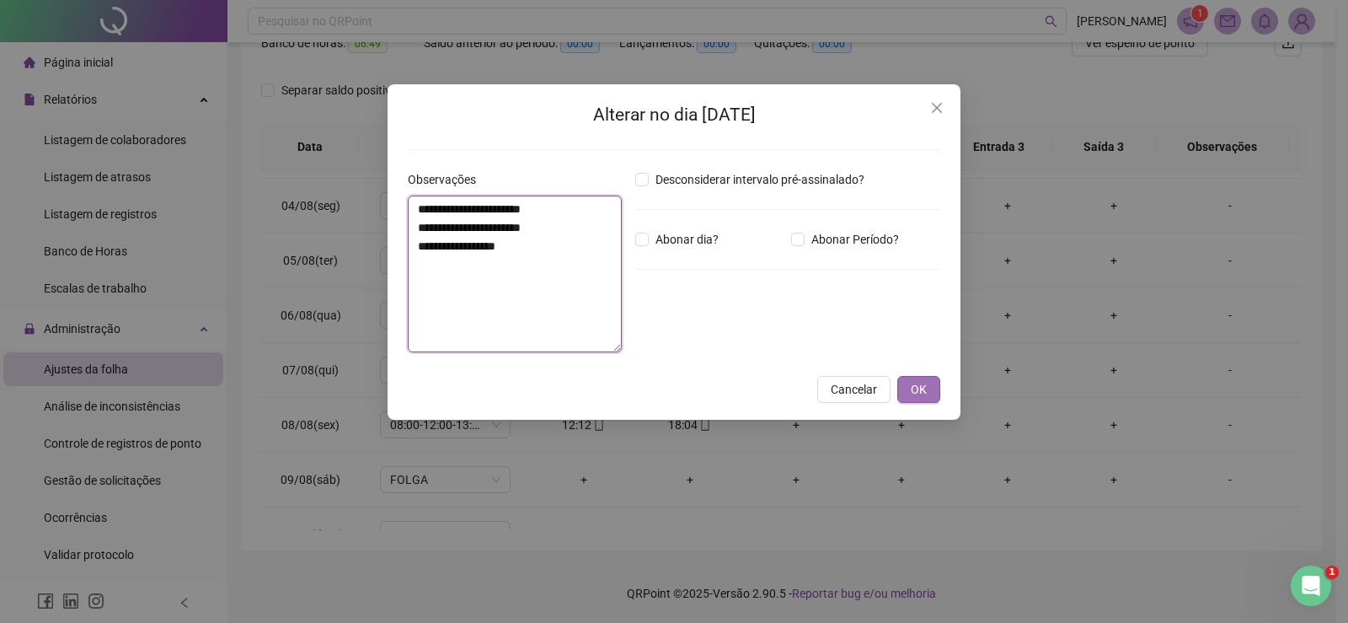  What do you see at coordinates (937, 108) in the screenshot?
I see `button: Close` at bounding box center [937, 108].